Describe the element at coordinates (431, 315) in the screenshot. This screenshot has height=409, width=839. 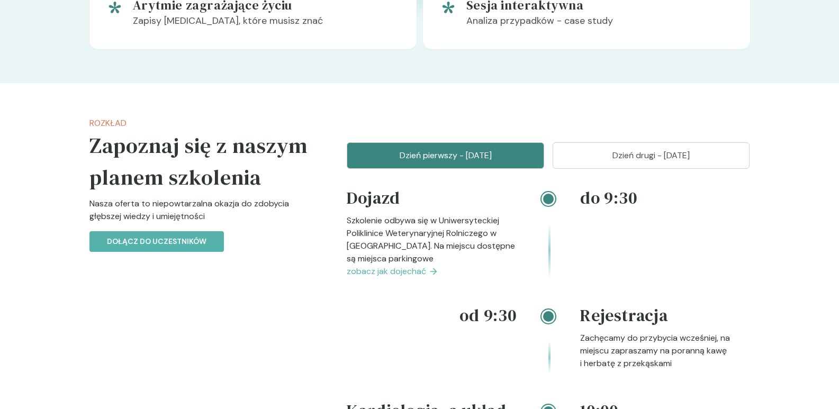
I see `h4: od 9:30` at that location.